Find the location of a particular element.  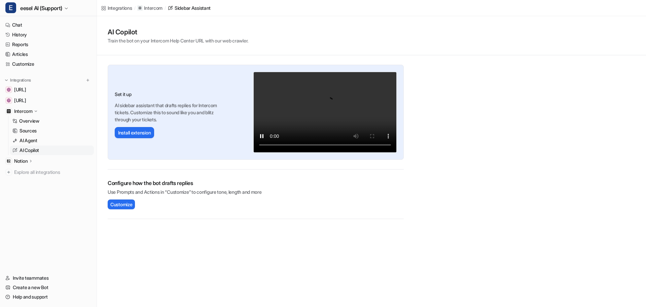

p: Use Prompts and Actions in “Customize” to configure tone, length and more is located at coordinates (256, 192).